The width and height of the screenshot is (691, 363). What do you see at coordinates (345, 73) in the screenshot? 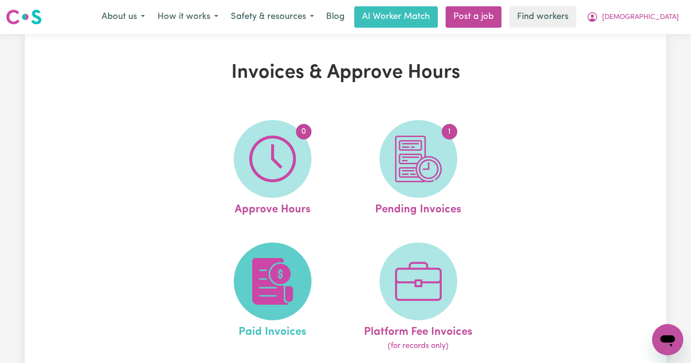
I see `h1: Invoices & Approve Hours` at bounding box center [345, 73].